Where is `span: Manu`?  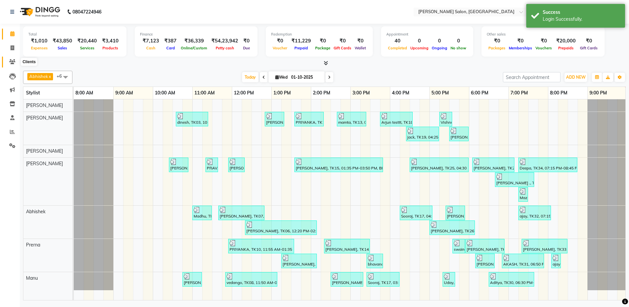
span: Manu is located at coordinates (32, 278).